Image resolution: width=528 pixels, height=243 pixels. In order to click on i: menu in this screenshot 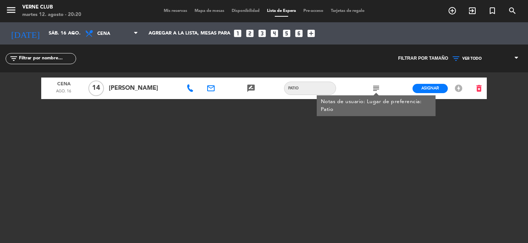, I will do `click(11, 10)`.